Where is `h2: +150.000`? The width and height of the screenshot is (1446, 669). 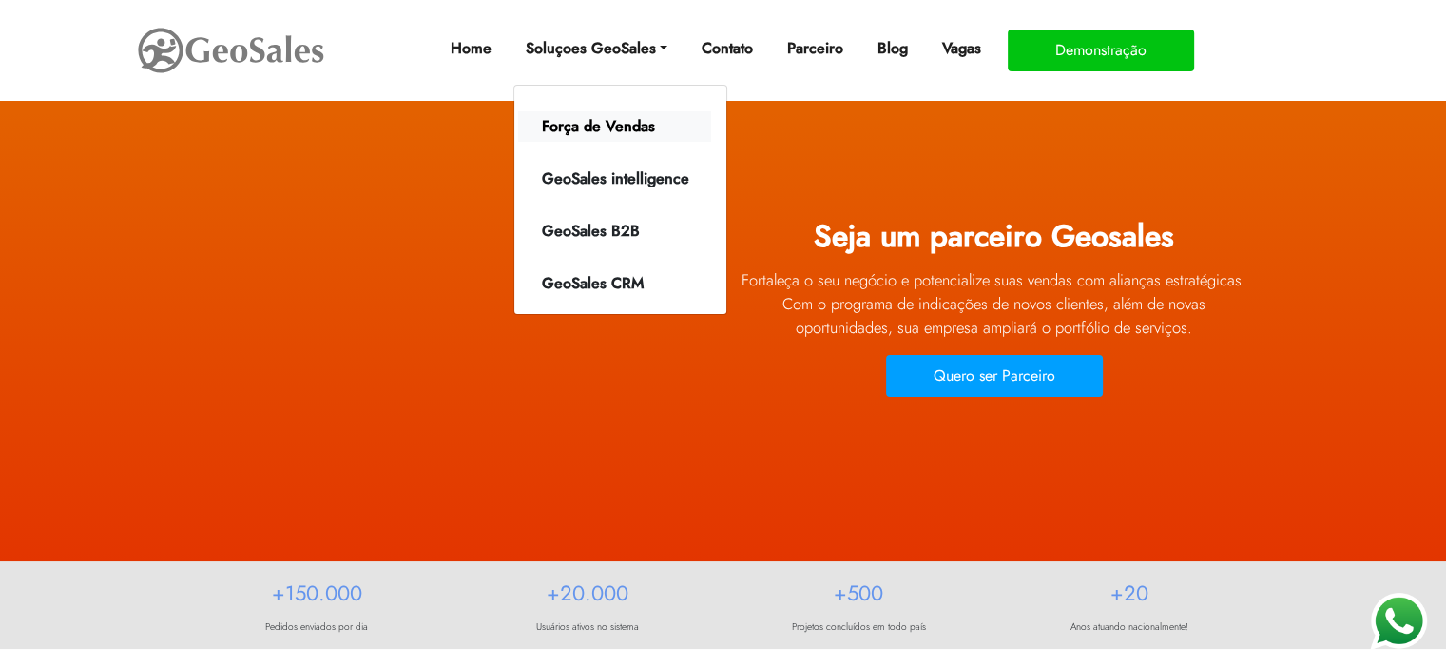 h2: +150.000 is located at coordinates (317, 597).